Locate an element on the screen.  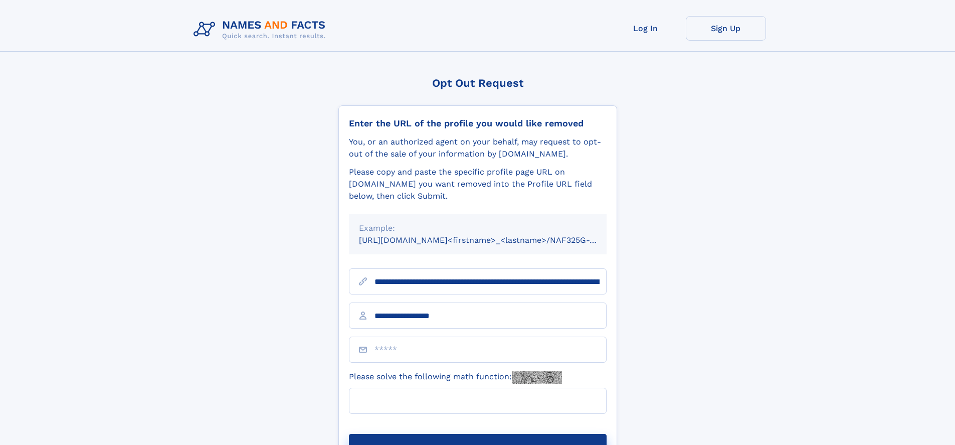
a: Sign Up is located at coordinates (726, 28).